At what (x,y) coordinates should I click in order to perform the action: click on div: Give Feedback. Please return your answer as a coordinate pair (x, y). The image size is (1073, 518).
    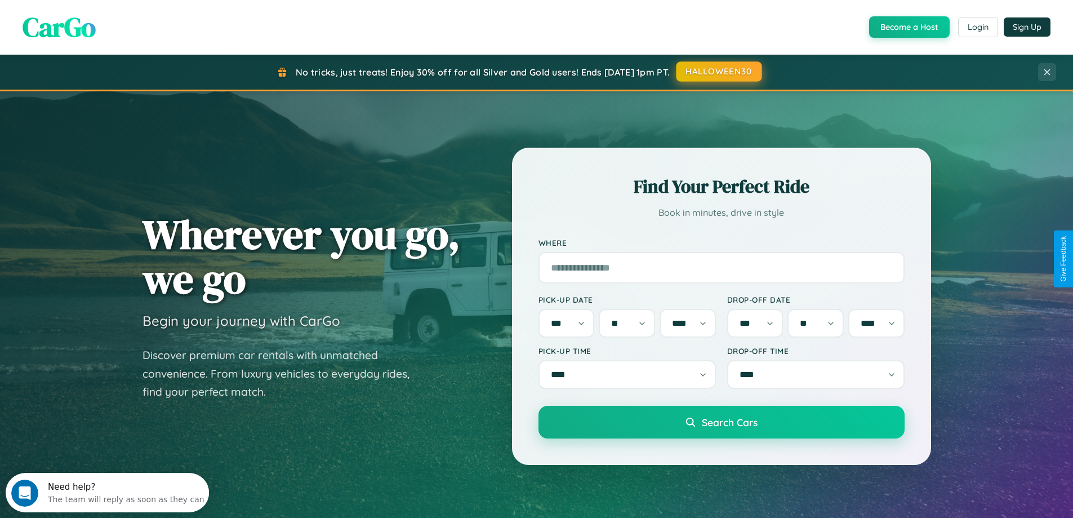
    Looking at the image, I should click on (1064, 259).